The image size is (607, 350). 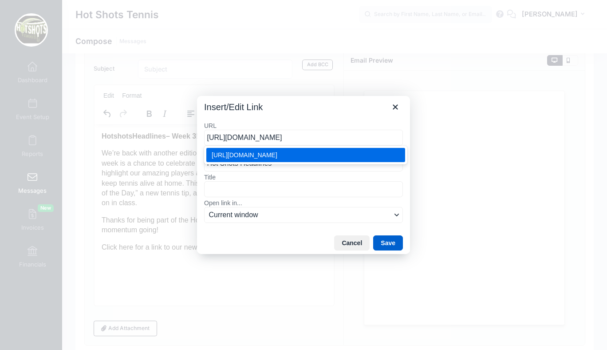 I want to click on span: Current window, so click(x=300, y=215).